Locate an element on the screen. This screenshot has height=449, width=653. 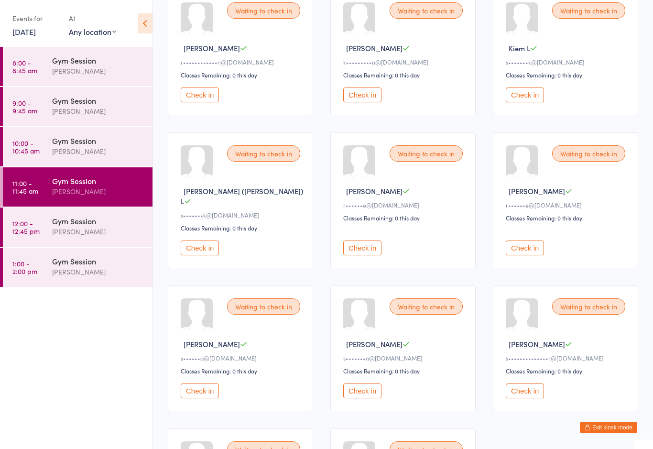
div: Events for is located at coordinates (36, 18).